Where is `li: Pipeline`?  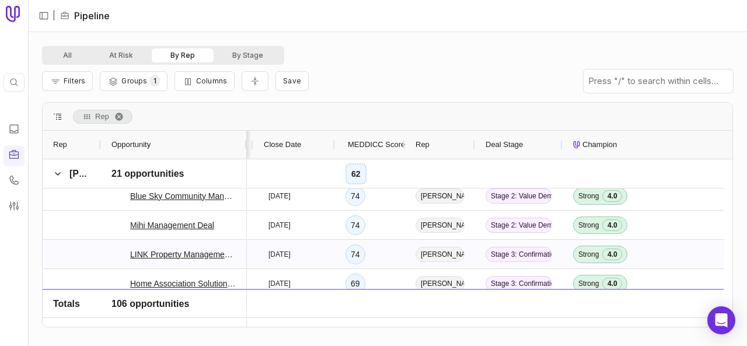 li: Pipeline is located at coordinates (85, 16).